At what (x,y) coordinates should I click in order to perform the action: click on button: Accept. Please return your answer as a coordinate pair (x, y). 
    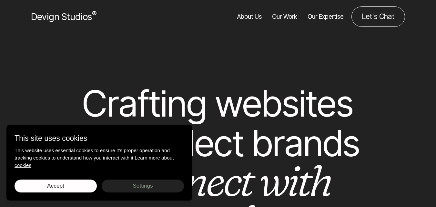
    Looking at the image, I should click on (55, 186).